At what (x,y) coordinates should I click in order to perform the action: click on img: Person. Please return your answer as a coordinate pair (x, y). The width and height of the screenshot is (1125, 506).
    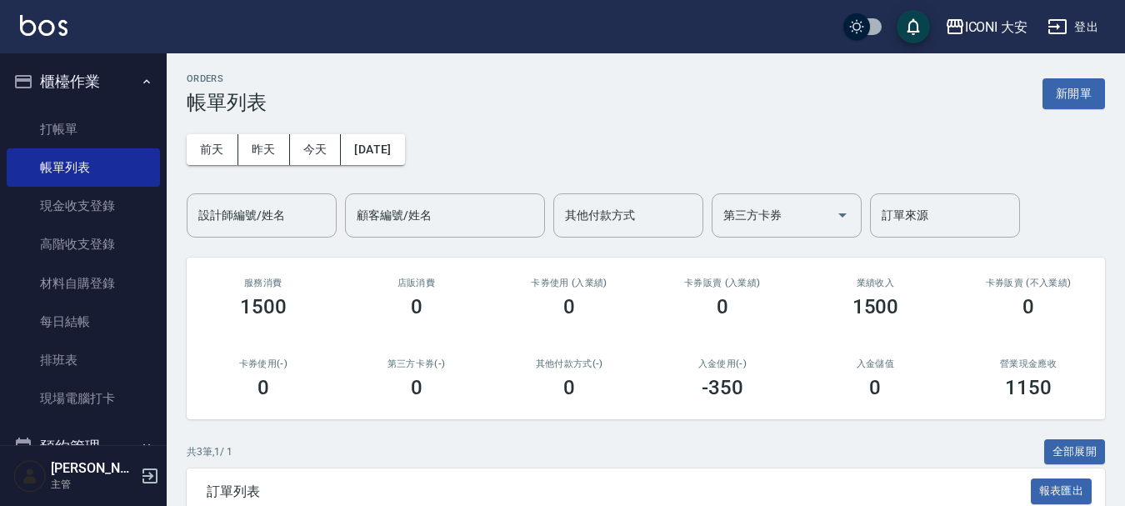
    Looking at the image, I should click on (30, 476).